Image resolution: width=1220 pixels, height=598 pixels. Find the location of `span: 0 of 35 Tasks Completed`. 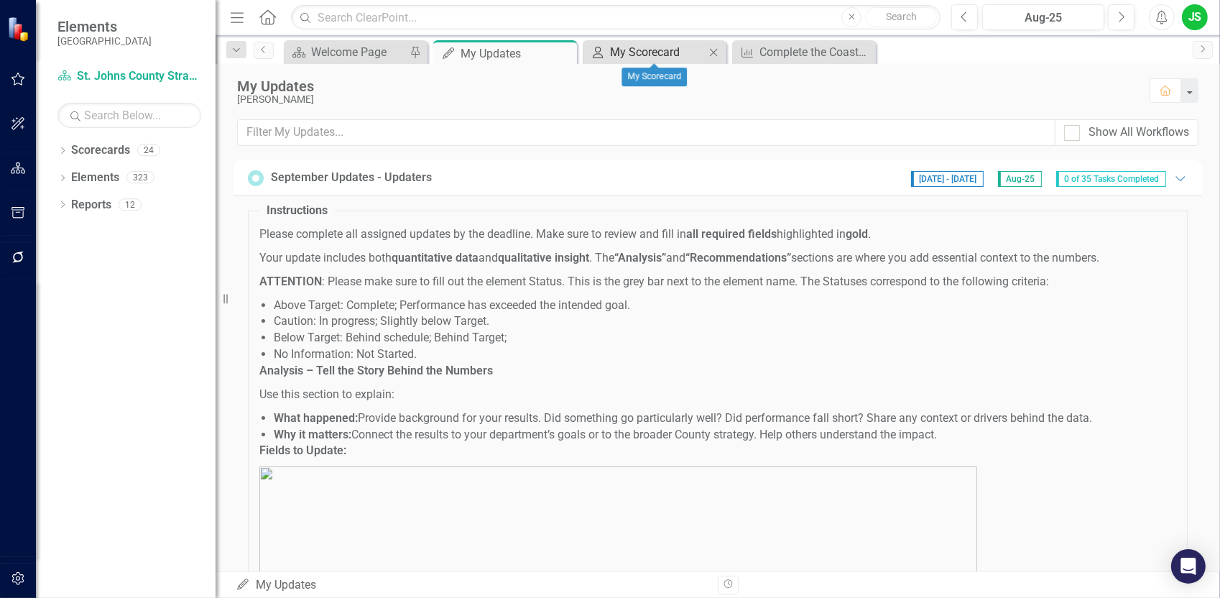

span: 0 of 35 Tasks Completed is located at coordinates (1111, 179).